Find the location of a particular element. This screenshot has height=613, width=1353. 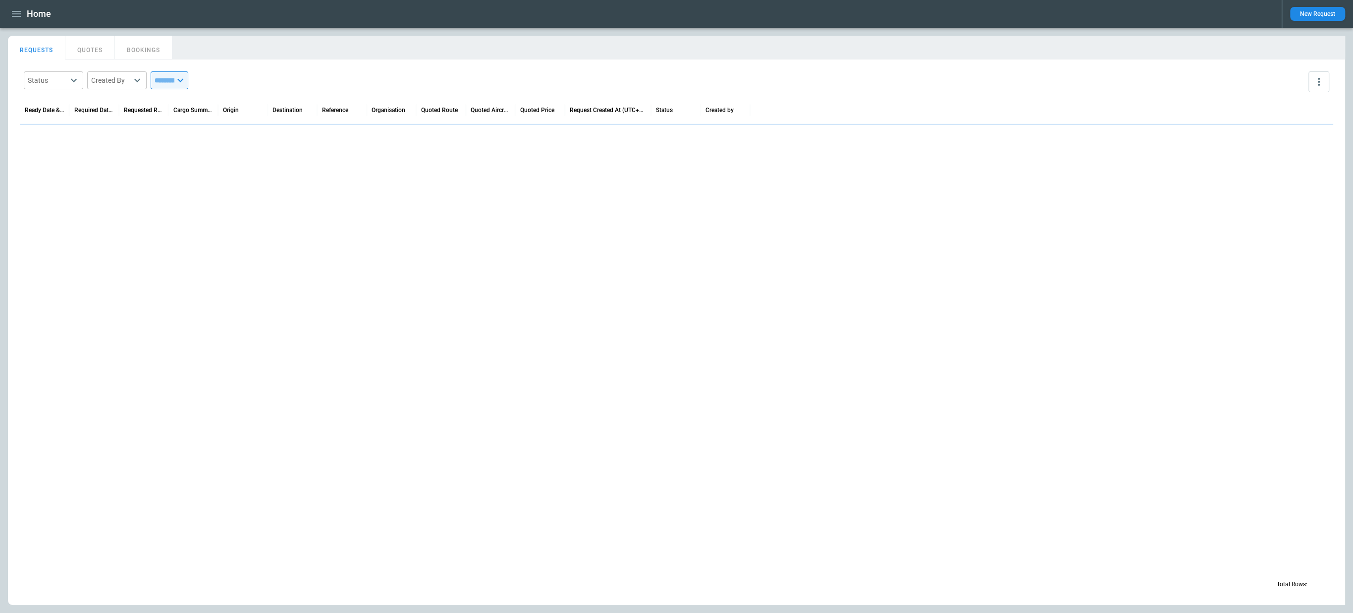

div: Request Created At (UTC+03:00) is located at coordinates (608, 110).